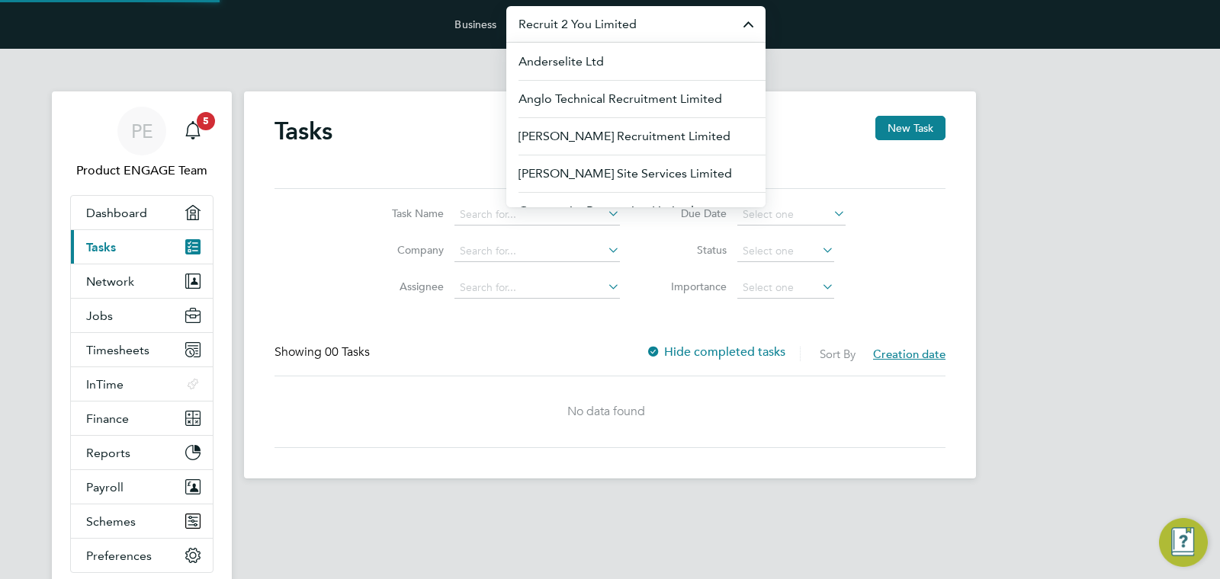  Describe the element at coordinates (142, 281) in the screenshot. I see `button: Network` at that location.